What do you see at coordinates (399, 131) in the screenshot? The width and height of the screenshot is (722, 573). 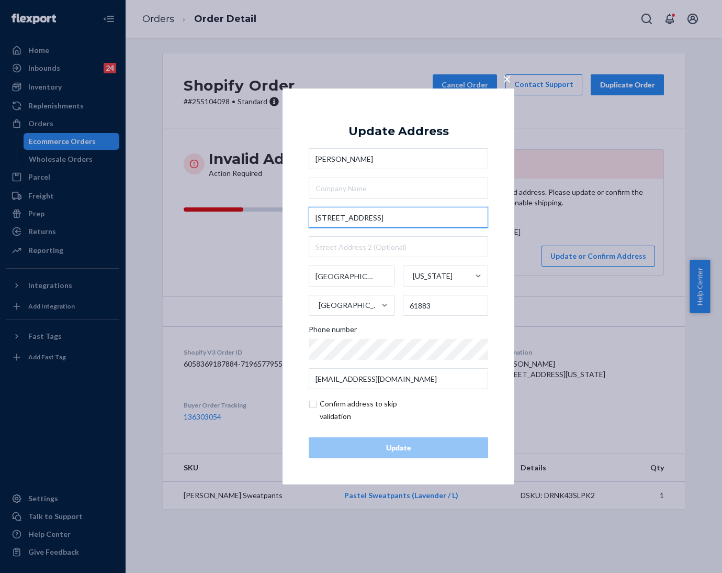 I see `div: Update Address` at bounding box center [399, 131].